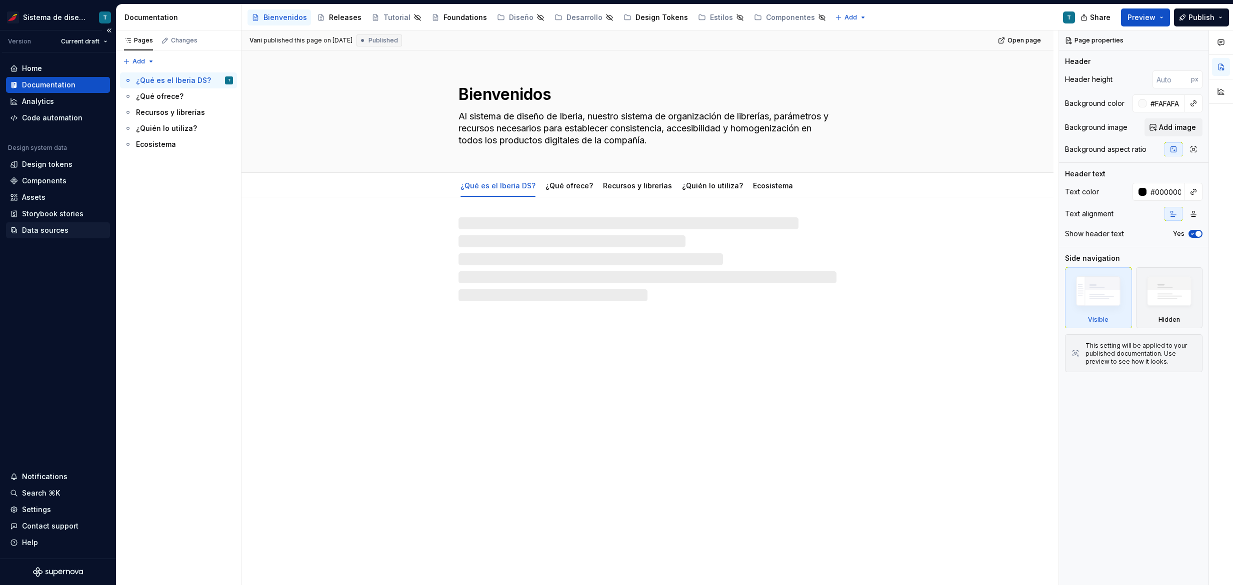 The width and height of the screenshot is (1233, 585). I want to click on div: Changes, so click(184, 40).